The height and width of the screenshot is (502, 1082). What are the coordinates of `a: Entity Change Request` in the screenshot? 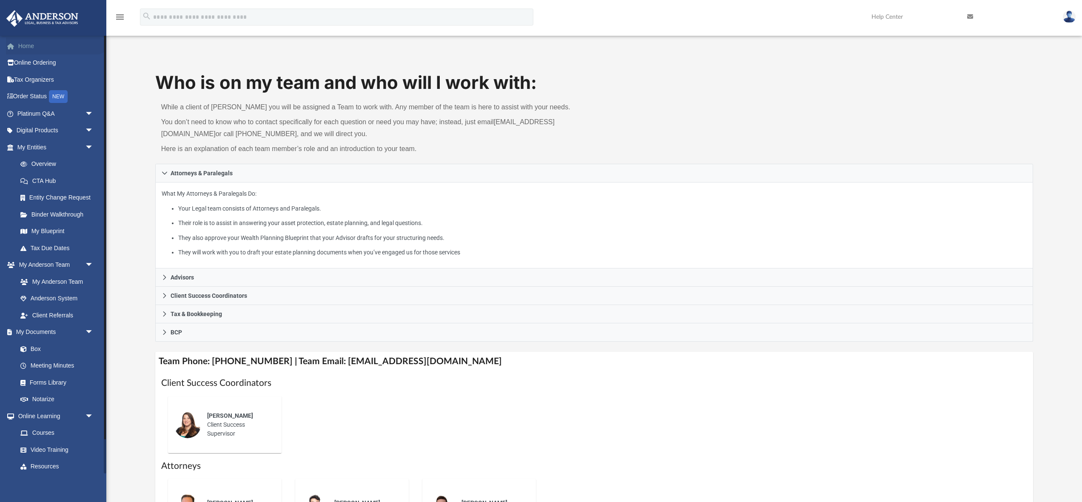 It's located at (59, 198).